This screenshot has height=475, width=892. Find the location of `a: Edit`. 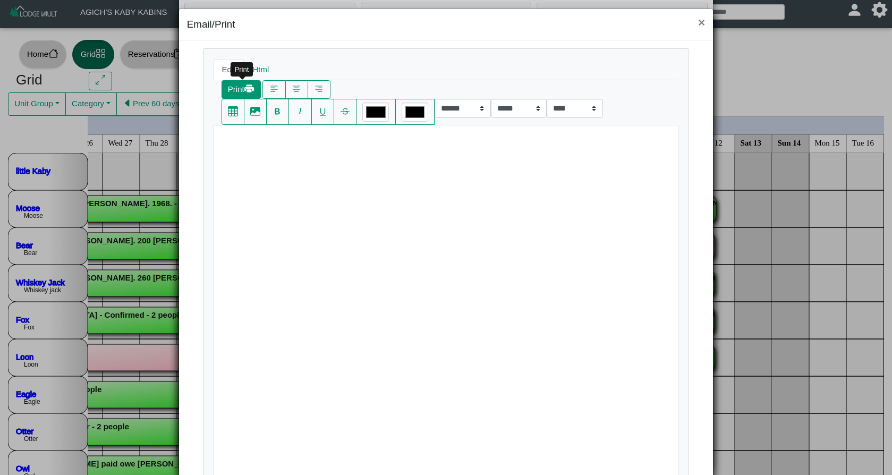

a: Edit is located at coordinates (229, 70).